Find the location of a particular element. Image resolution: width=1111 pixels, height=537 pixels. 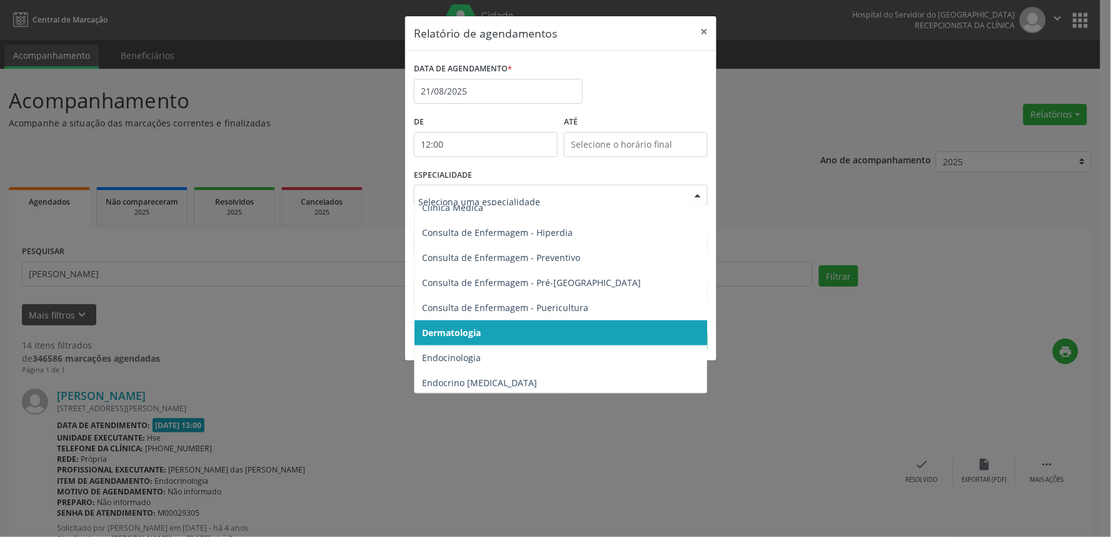

input: Selecione o horário inicial is located at coordinates (486, 144).